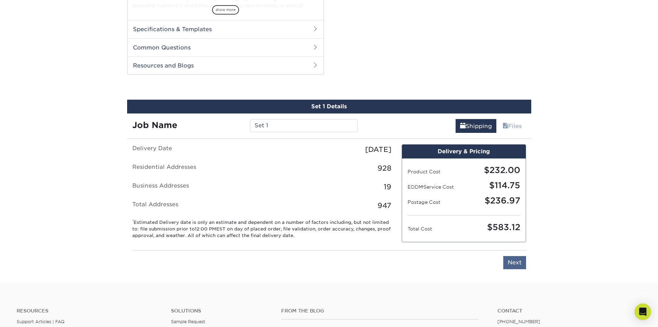  I want to click on strong: Job Name, so click(155, 125).